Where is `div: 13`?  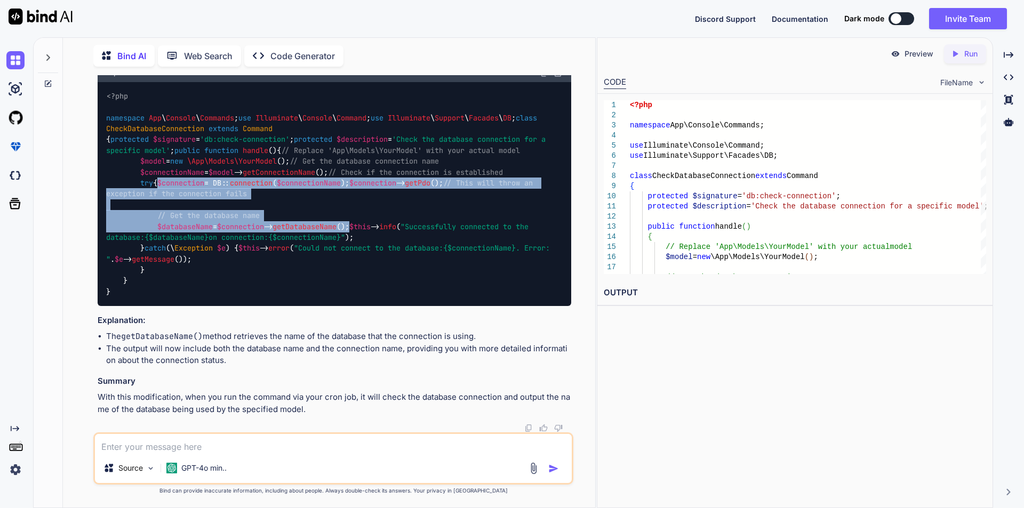 div: 13 is located at coordinates (610, 227).